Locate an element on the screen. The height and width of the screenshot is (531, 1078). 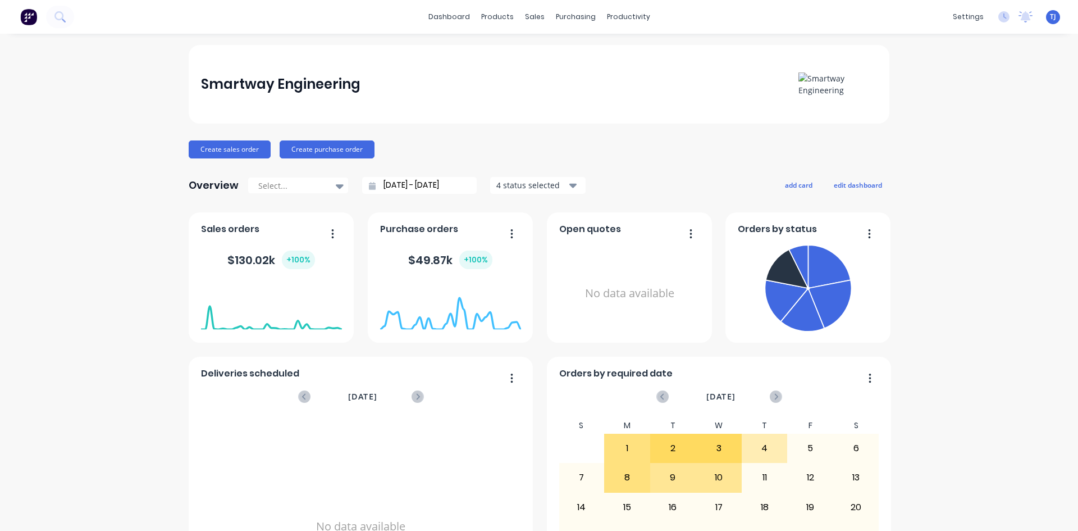
span: Sales orders is located at coordinates (230, 229).